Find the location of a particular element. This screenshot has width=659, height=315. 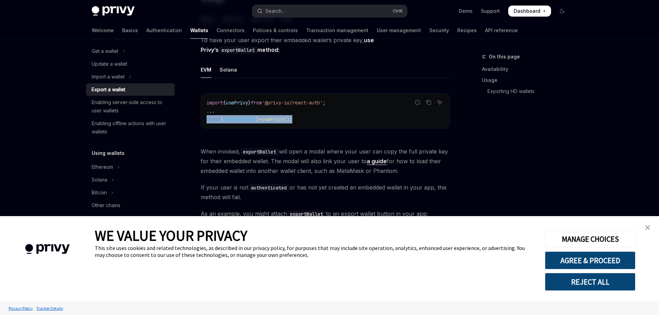

button: REJECT ALL is located at coordinates (590, 282).